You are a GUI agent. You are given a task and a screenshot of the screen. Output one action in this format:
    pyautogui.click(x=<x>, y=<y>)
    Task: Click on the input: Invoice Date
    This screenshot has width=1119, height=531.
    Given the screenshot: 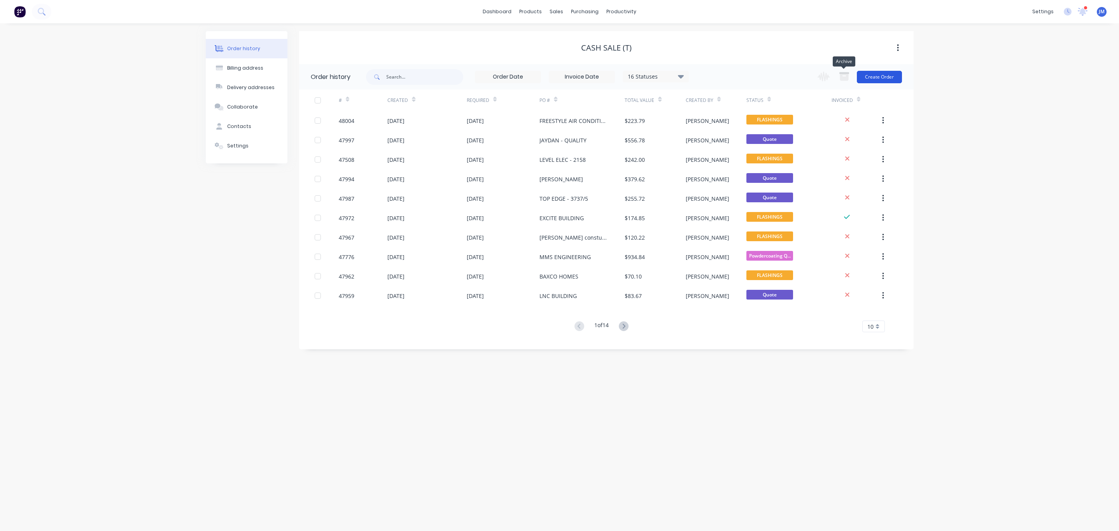 What is the action you would take?
    pyautogui.click(x=582, y=77)
    